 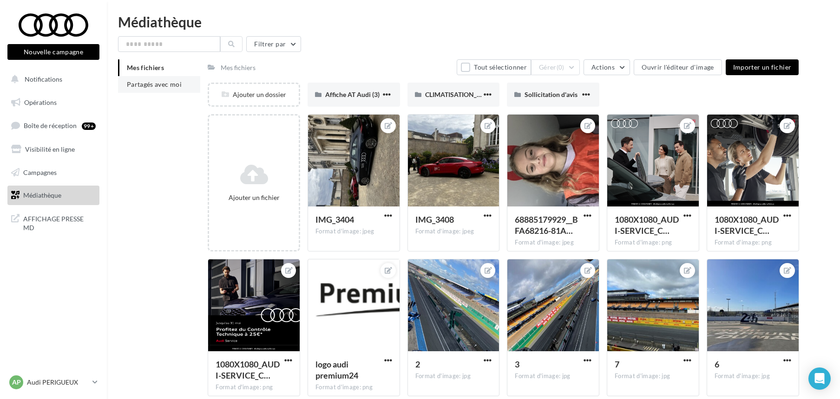 What do you see at coordinates (254, 95) in the screenshot?
I see `div: Ajouter un dossier` at bounding box center [254, 95].